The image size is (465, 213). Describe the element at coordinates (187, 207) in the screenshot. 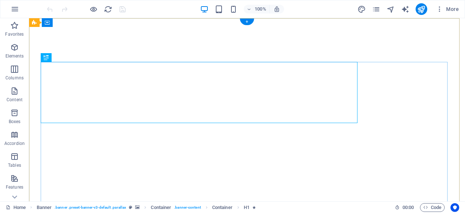

I see `span: . banner-content` at that location.